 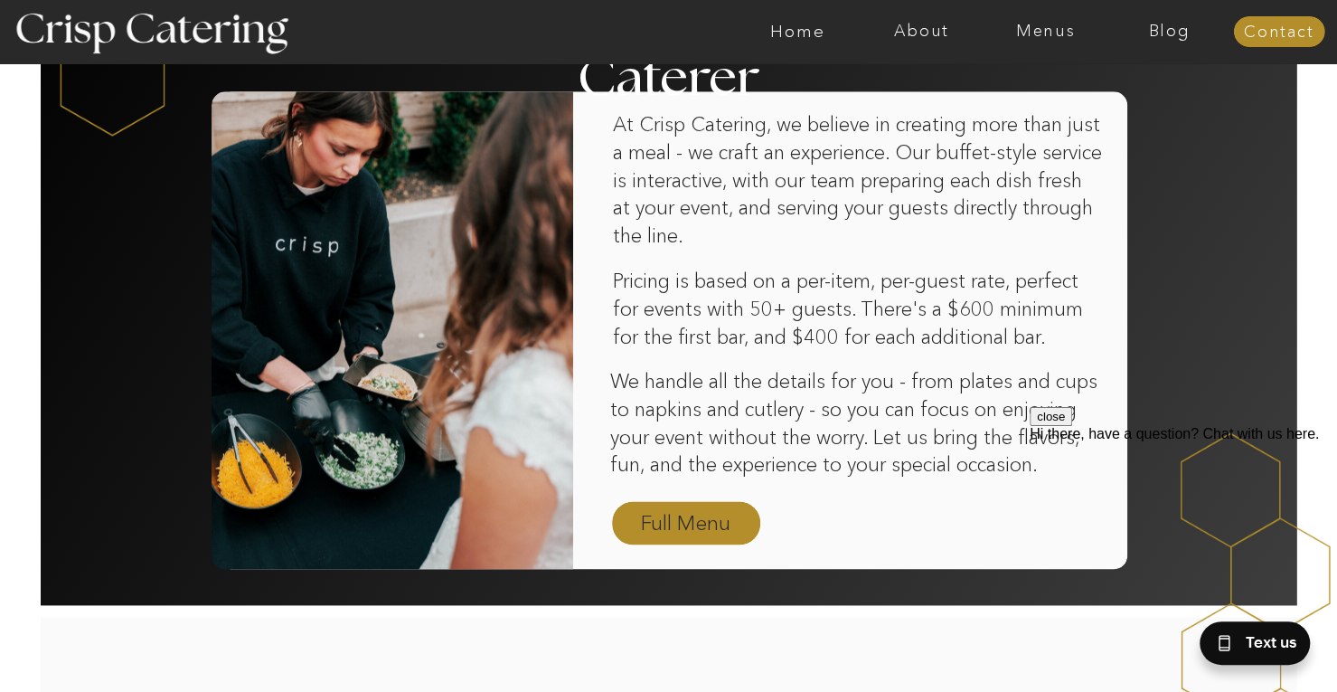 What do you see at coordinates (858, 197) in the screenshot?
I see `p: At Crisp Catering, we believe in creating more than just a meal - we craft an experience. Our buf...` at bounding box center [858, 197].